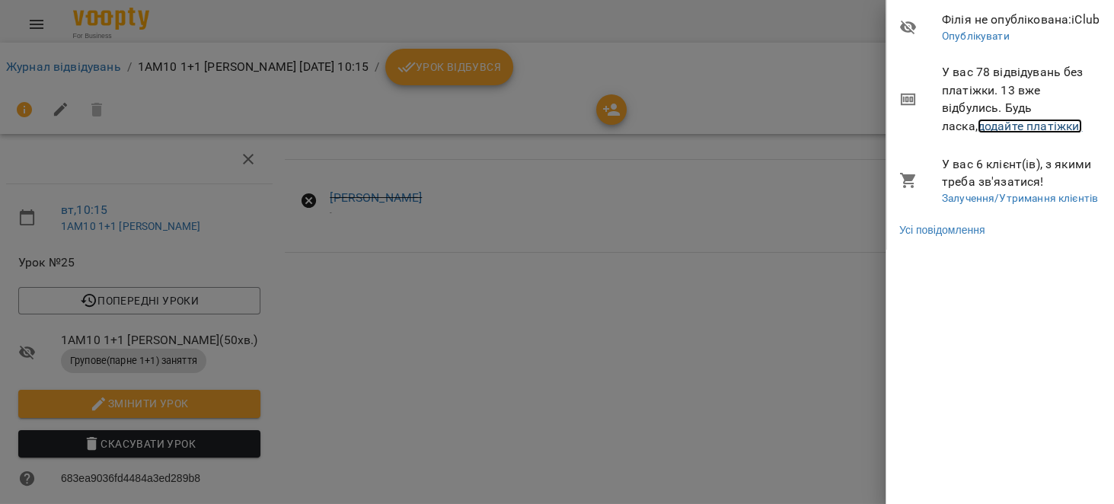  Describe the element at coordinates (1022, 20) in the screenshot. I see `span: Філія не опублікована : iClub` at that location.